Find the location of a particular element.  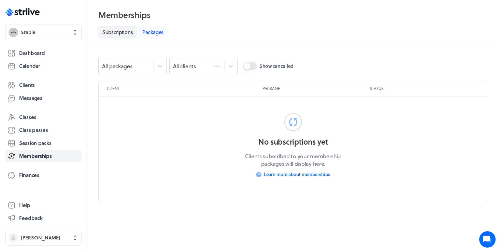

span: Finances is located at coordinates (29, 175).